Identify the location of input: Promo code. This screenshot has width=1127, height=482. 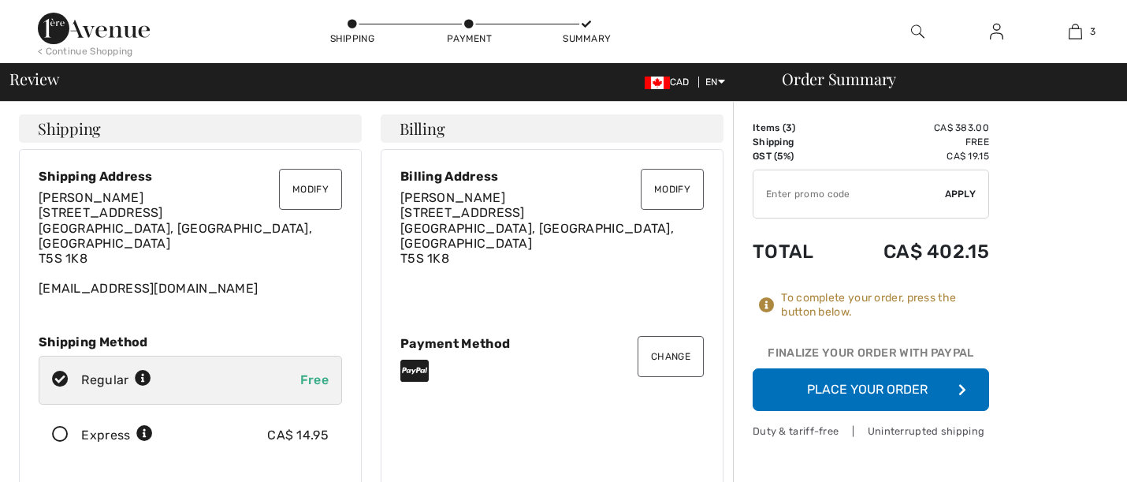
(849, 194).